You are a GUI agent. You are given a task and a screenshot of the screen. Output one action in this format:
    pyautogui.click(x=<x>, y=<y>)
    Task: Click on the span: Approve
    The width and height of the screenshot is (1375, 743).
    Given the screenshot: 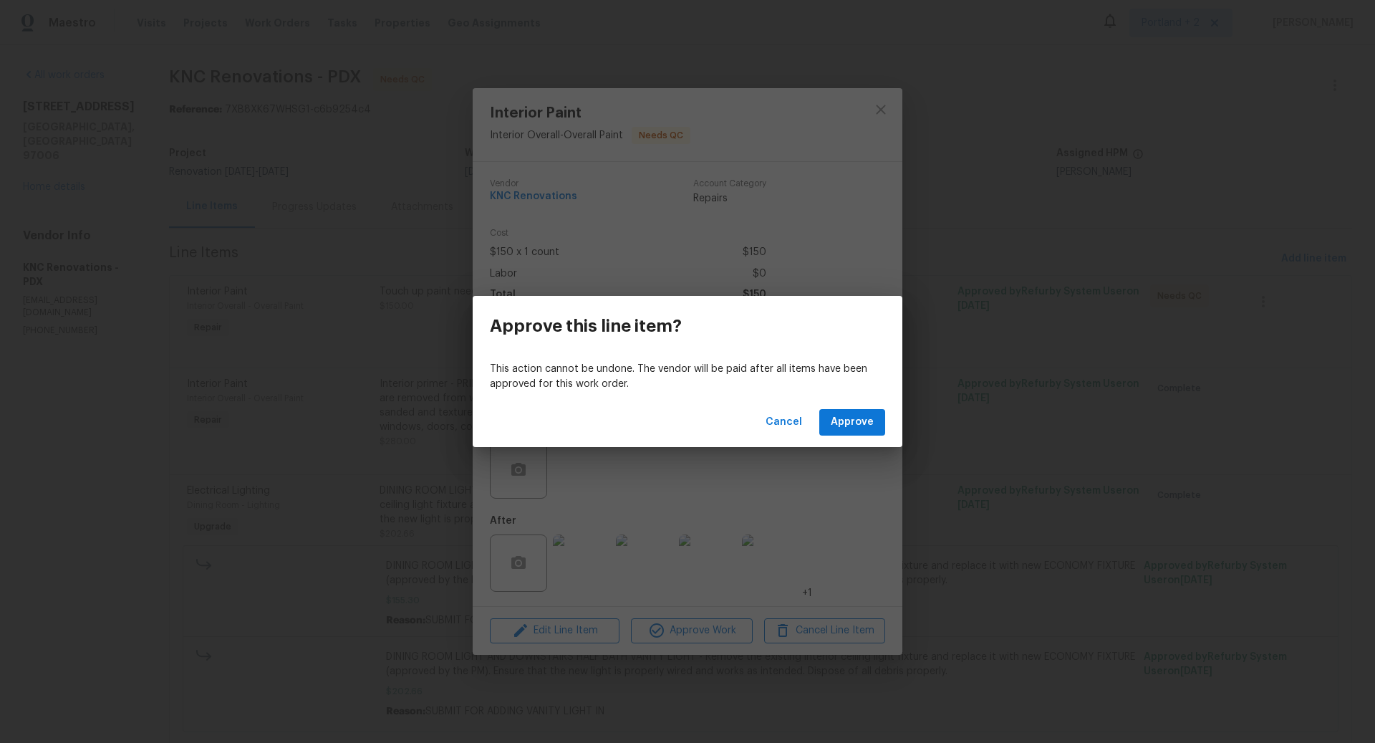 What is the action you would take?
    pyautogui.click(x=852, y=422)
    